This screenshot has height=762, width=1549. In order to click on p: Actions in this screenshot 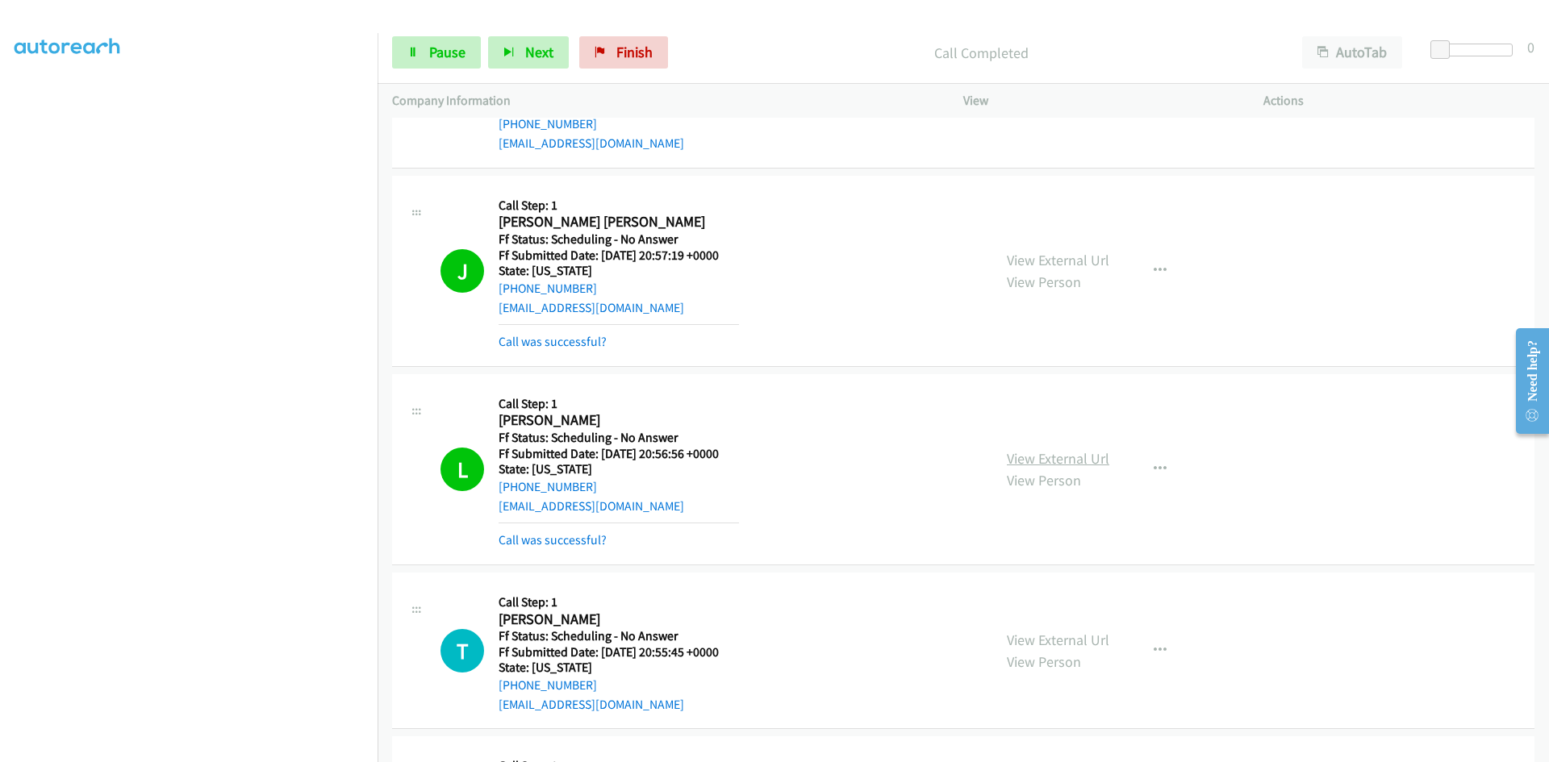, I will do `click(1399, 101)`.